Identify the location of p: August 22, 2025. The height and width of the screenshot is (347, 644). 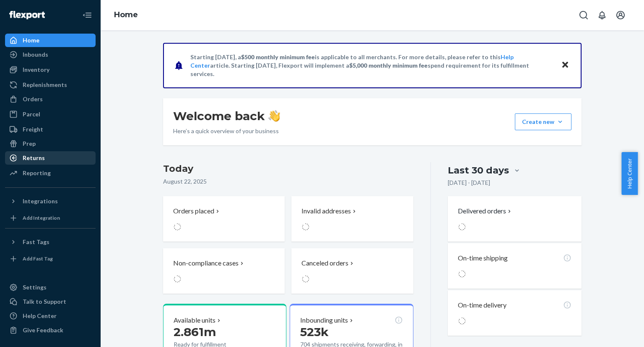
(288, 181).